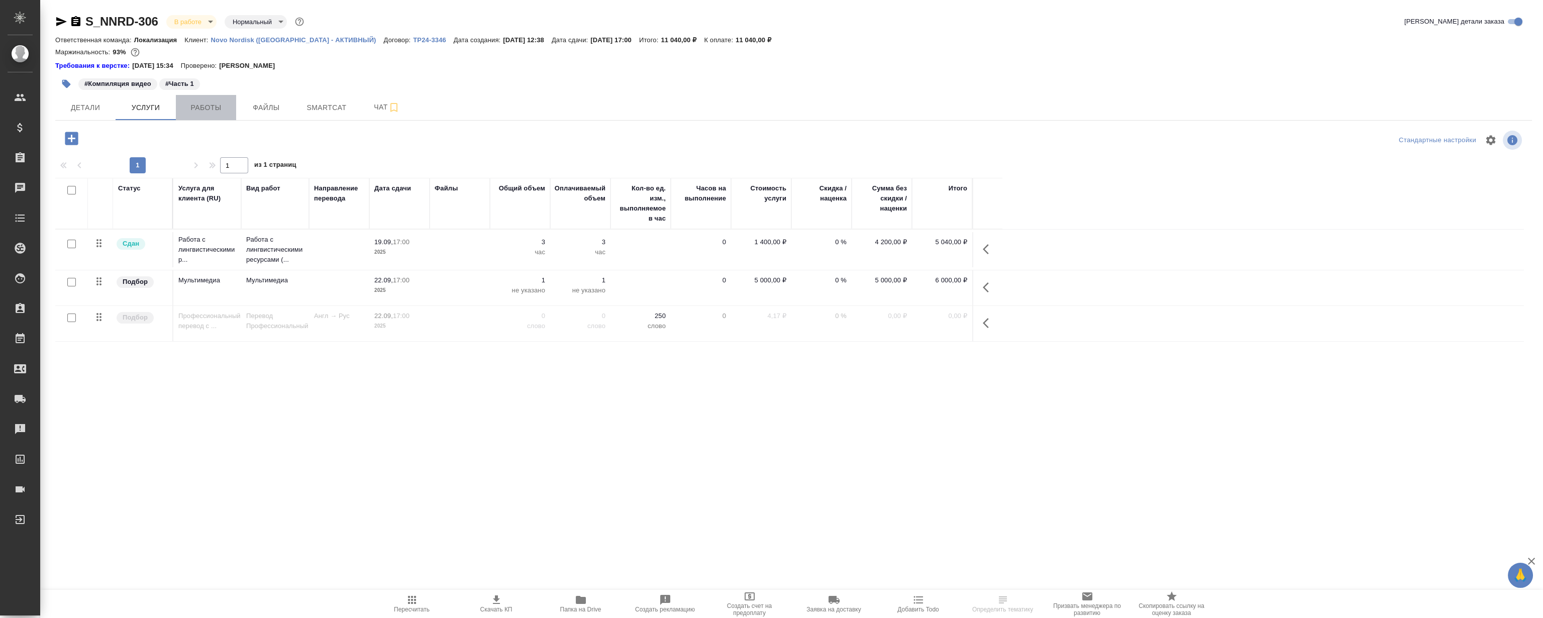 This screenshot has height=618, width=1543. Describe the element at coordinates (580, 193) in the screenshot. I see `div: Оплачиваемый объем` at that location.